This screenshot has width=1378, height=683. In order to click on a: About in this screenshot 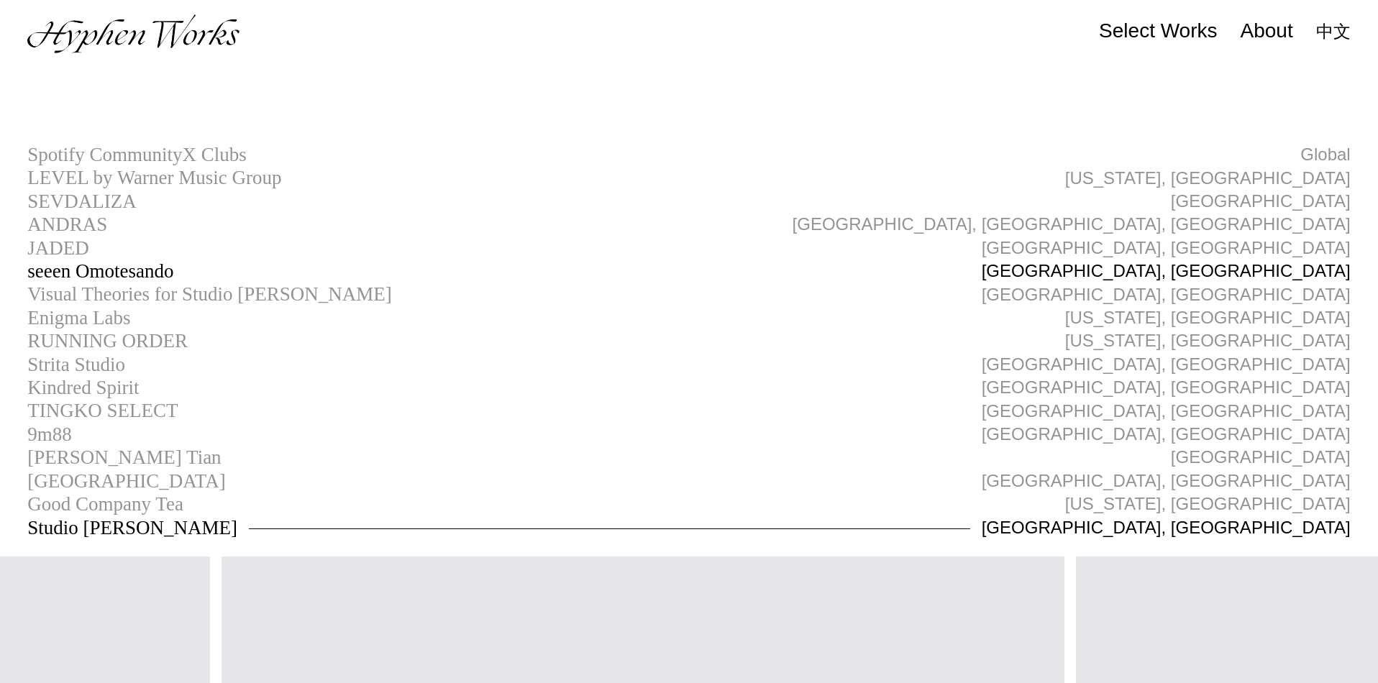, I will do `click(1266, 32)`.